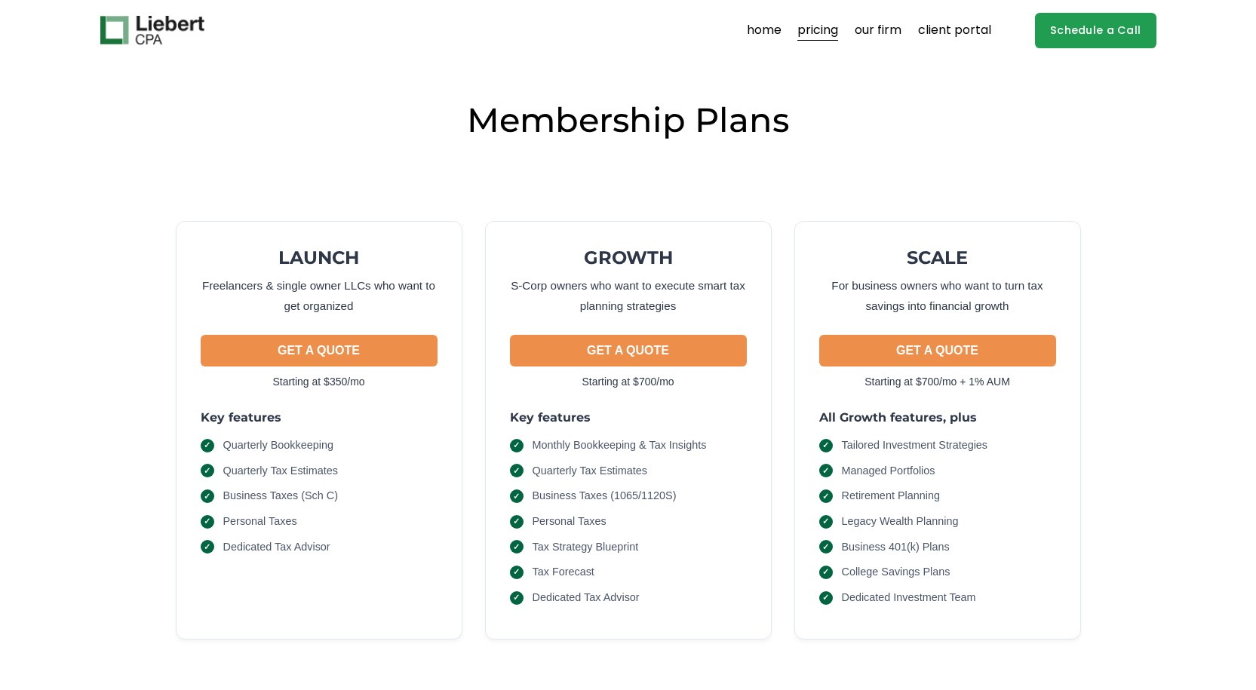 This screenshot has width=1256, height=690. Describe the element at coordinates (628, 120) in the screenshot. I see `h2: Membership Plans` at that location.